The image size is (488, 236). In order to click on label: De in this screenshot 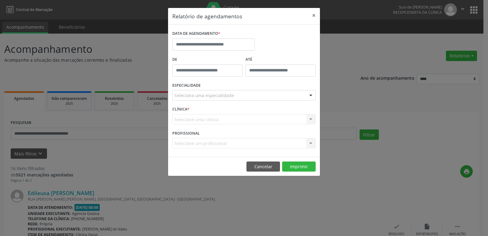, I will do `click(207, 59)`.